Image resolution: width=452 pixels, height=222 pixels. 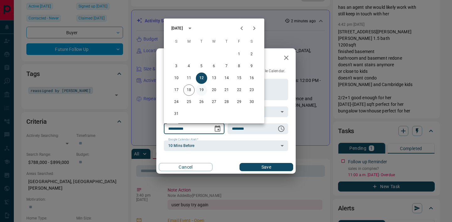 What do you see at coordinates (189, 66) in the screenshot?
I see `button: 4` at bounding box center [189, 66].